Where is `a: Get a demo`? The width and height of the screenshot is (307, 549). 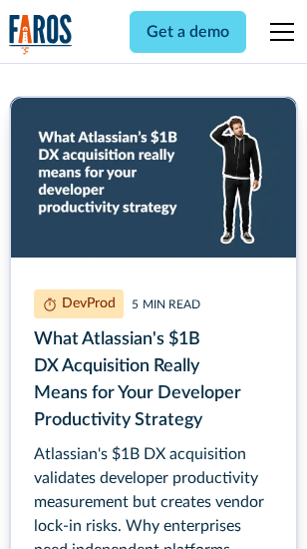
a: Get a demo is located at coordinates (188, 32).